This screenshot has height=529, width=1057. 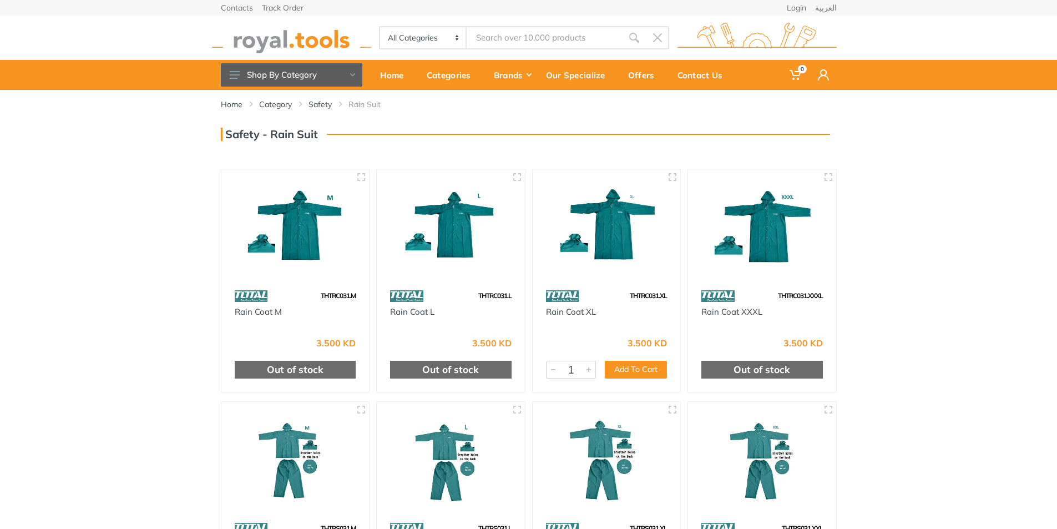 What do you see at coordinates (800, 295) in the screenshot?
I see `span: THTRC031.XXXL` at bounding box center [800, 295].